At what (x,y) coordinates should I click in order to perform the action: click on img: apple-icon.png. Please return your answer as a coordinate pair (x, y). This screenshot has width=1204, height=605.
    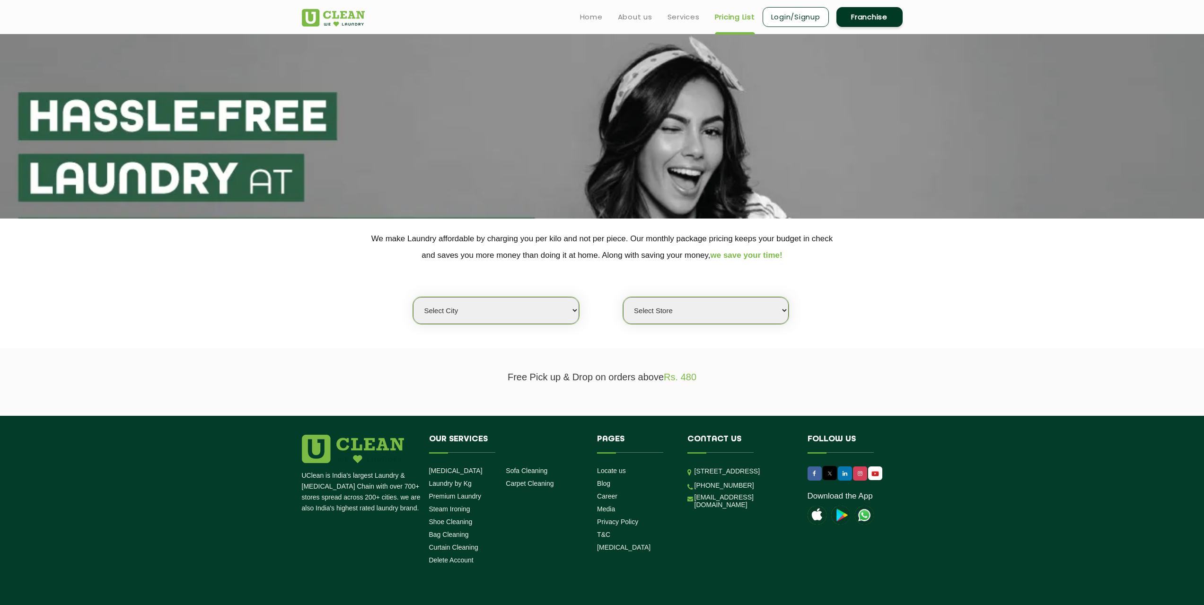
    Looking at the image, I should click on (817, 515).